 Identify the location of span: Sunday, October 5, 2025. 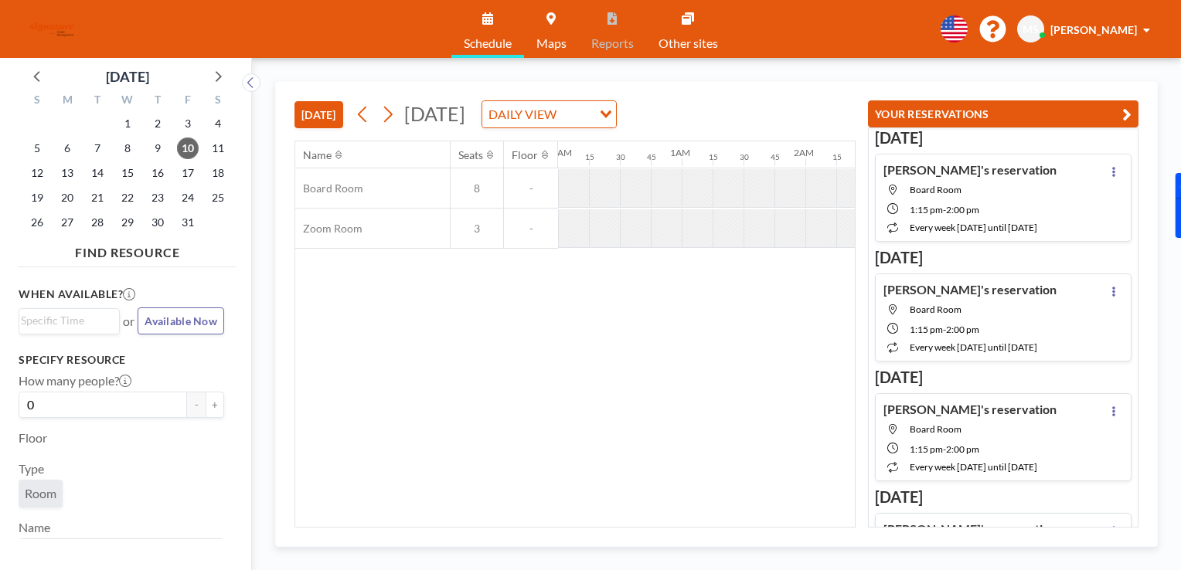
(37, 148).